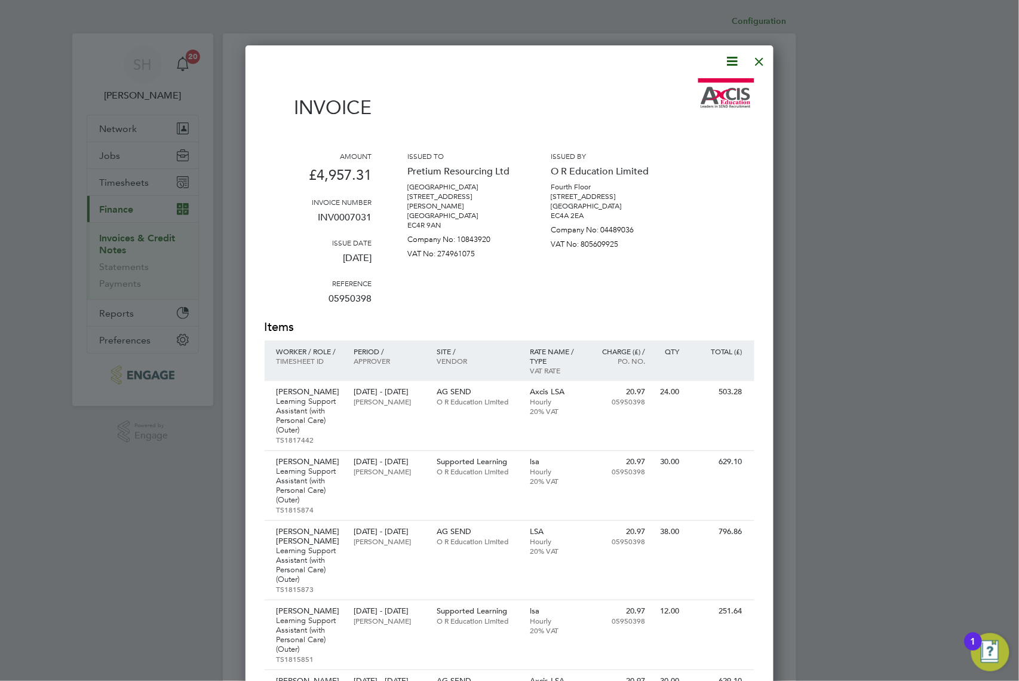  Describe the element at coordinates (668, 611) in the screenshot. I see `p: 12.00` at that location.